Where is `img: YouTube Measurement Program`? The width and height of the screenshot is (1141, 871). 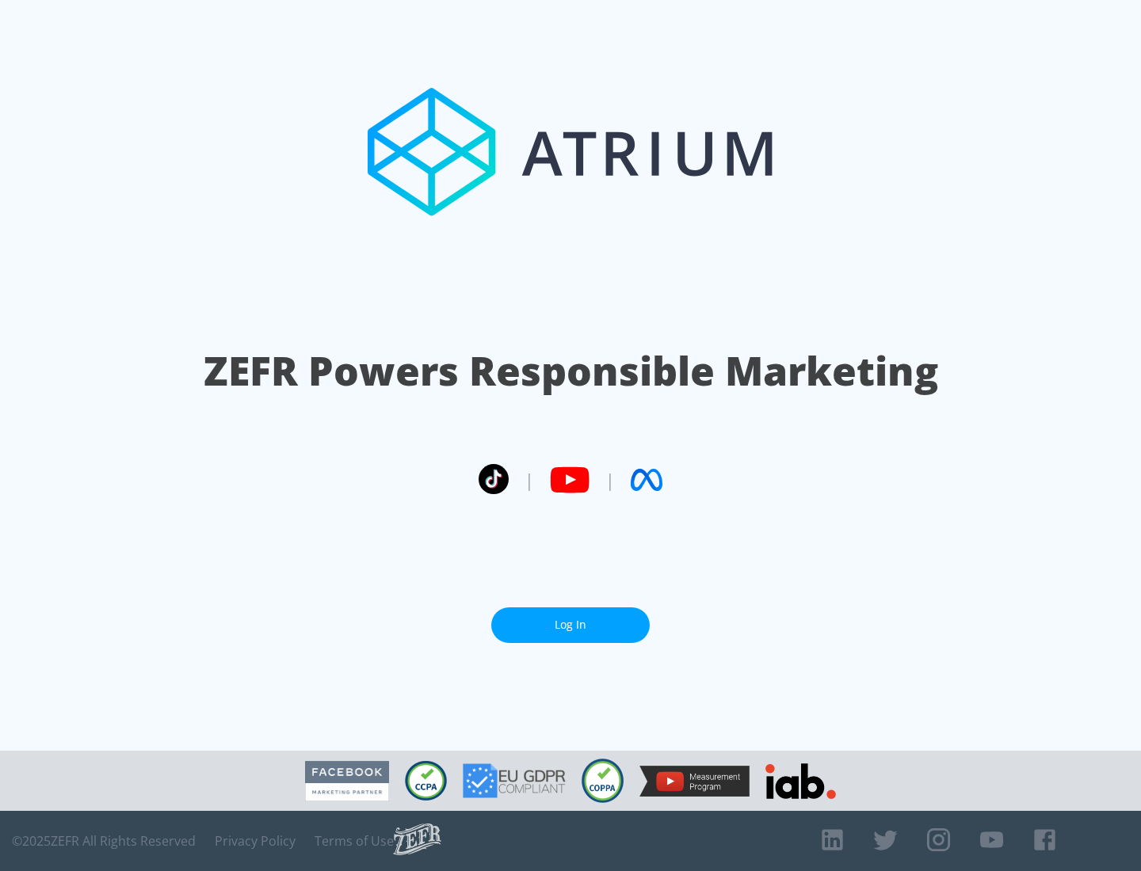 img: YouTube Measurement Program is located at coordinates (694, 781).